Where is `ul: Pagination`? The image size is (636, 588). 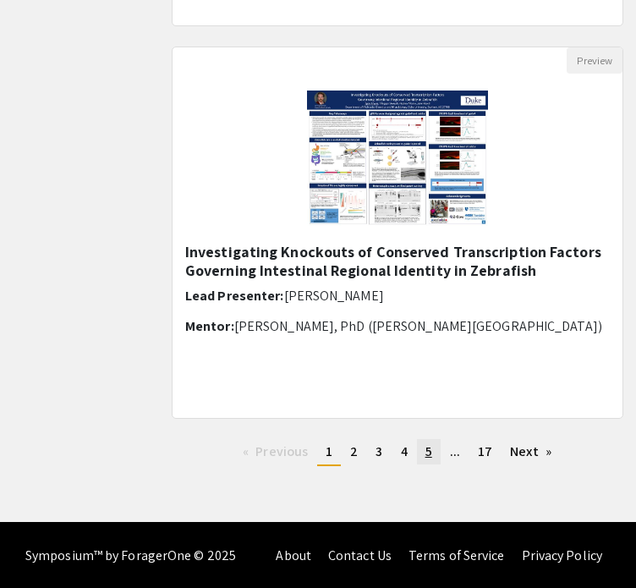 ul: Pagination is located at coordinates (398, 453).